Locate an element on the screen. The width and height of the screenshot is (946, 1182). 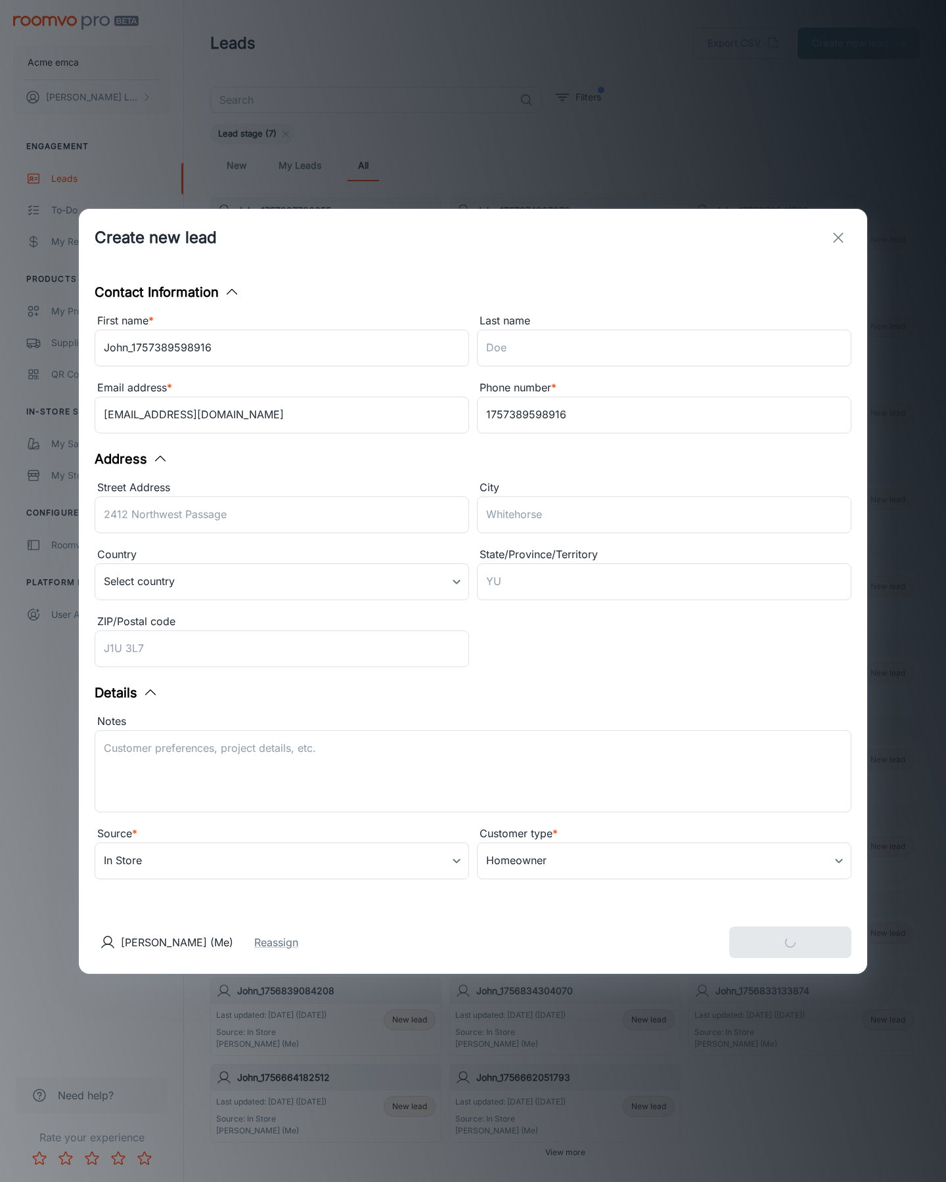
div: Notes is located at coordinates (473, 722).